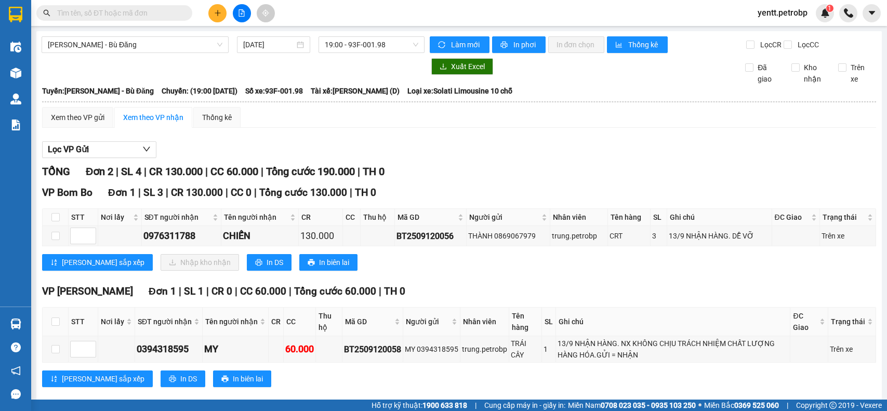  I want to click on span: Trạng thái, so click(844, 217).